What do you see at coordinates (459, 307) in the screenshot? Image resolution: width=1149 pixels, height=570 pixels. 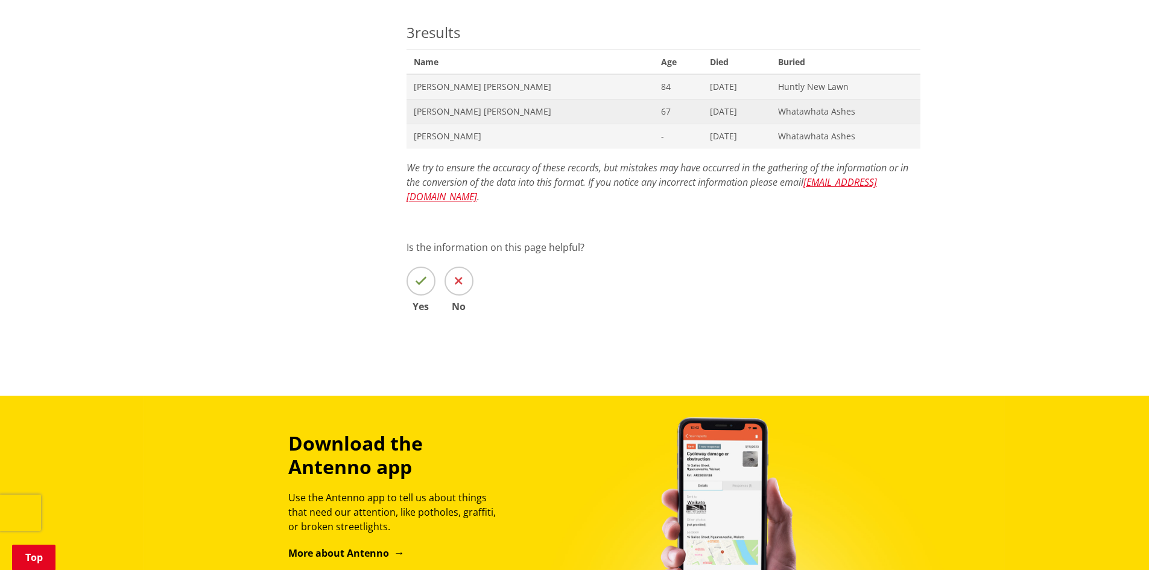 I see `span: No` at bounding box center [459, 307].